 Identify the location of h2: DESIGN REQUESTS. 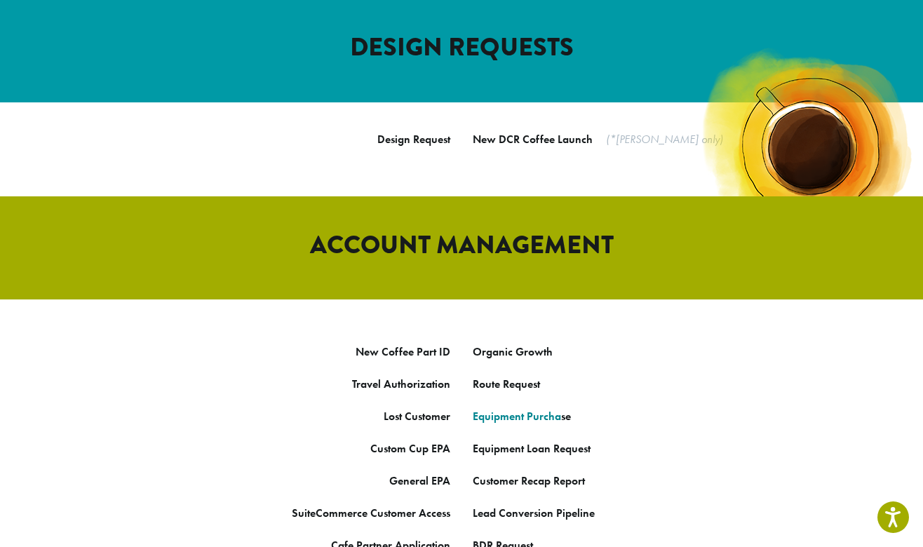
(462, 47).